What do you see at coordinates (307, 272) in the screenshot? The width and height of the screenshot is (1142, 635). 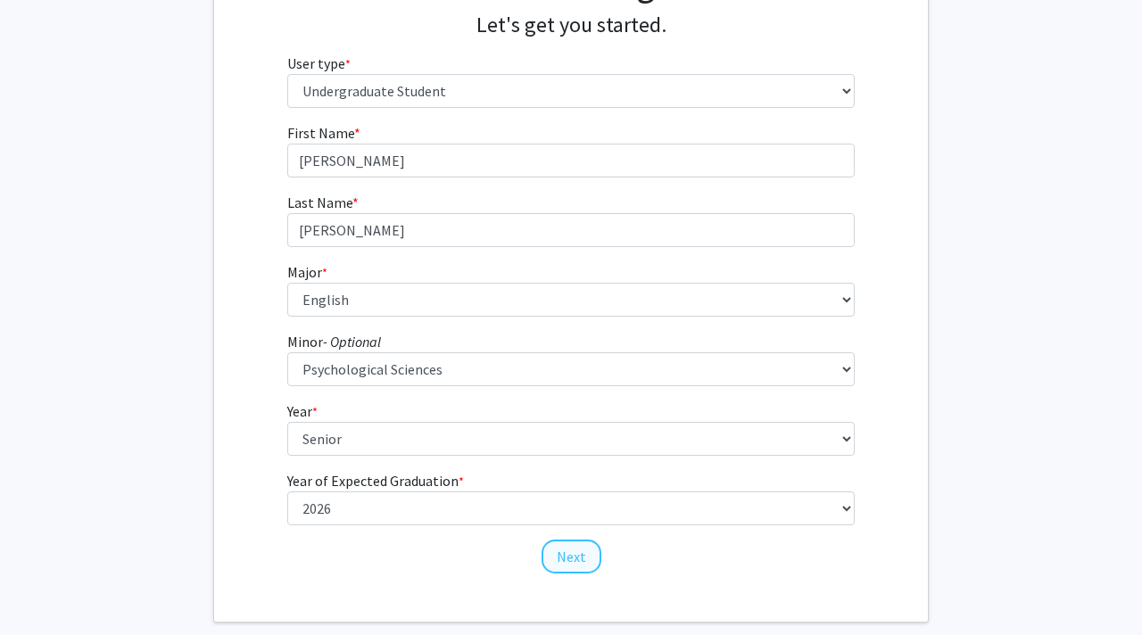 I see `label: Major` at bounding box center [307, 272].